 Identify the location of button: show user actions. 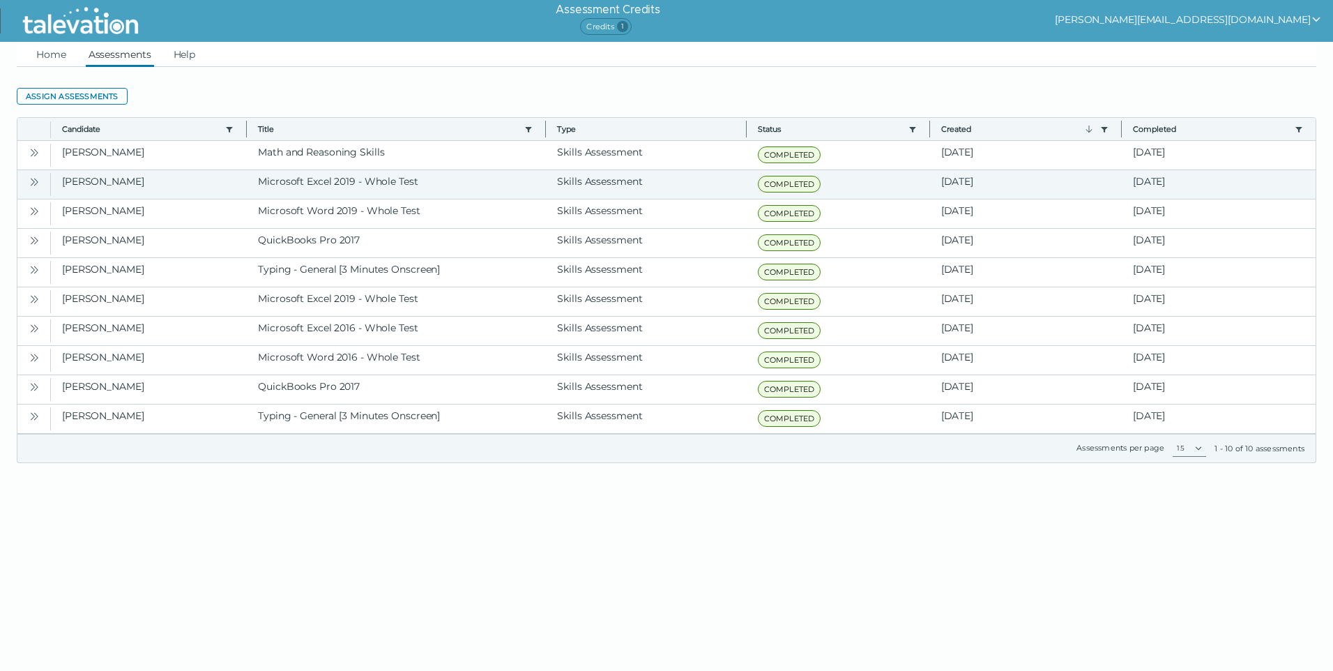
(1188, 20).